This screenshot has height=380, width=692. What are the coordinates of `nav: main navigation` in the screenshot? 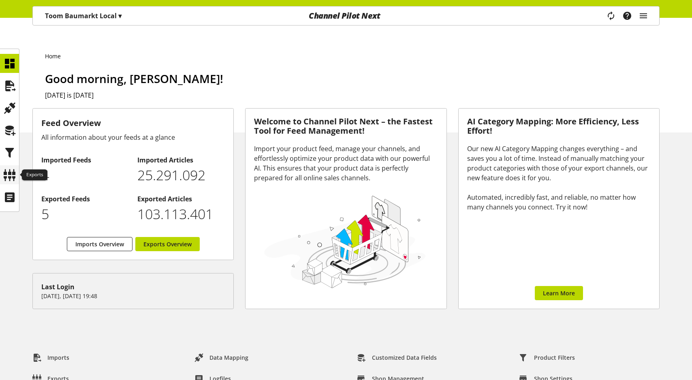 It's located at (346, 16).